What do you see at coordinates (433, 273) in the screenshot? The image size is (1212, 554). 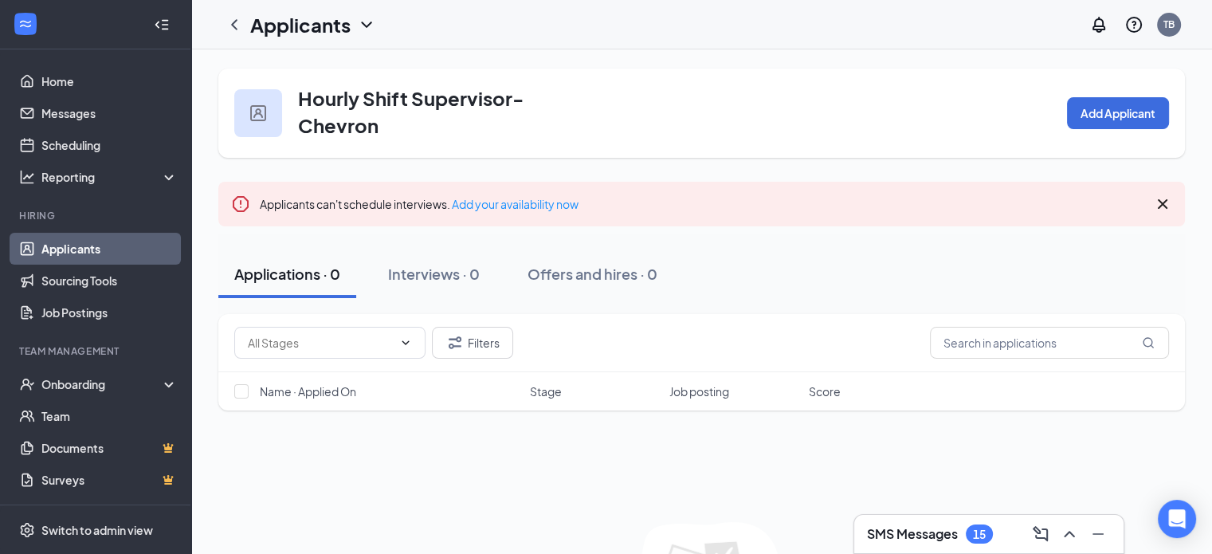 I see `div: Interviews · 0` at bounding box center [433, 273].